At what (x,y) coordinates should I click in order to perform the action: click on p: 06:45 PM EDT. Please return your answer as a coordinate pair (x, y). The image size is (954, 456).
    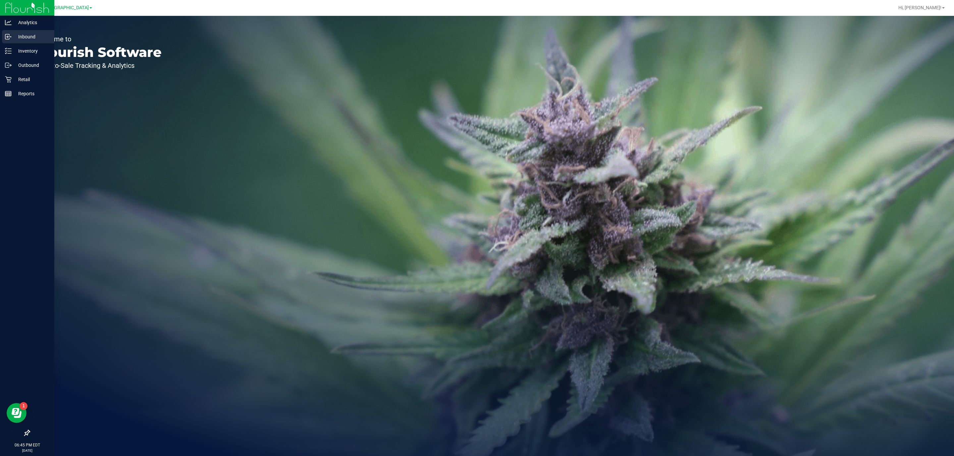
    Looking at the image, I should click on (27, 445).